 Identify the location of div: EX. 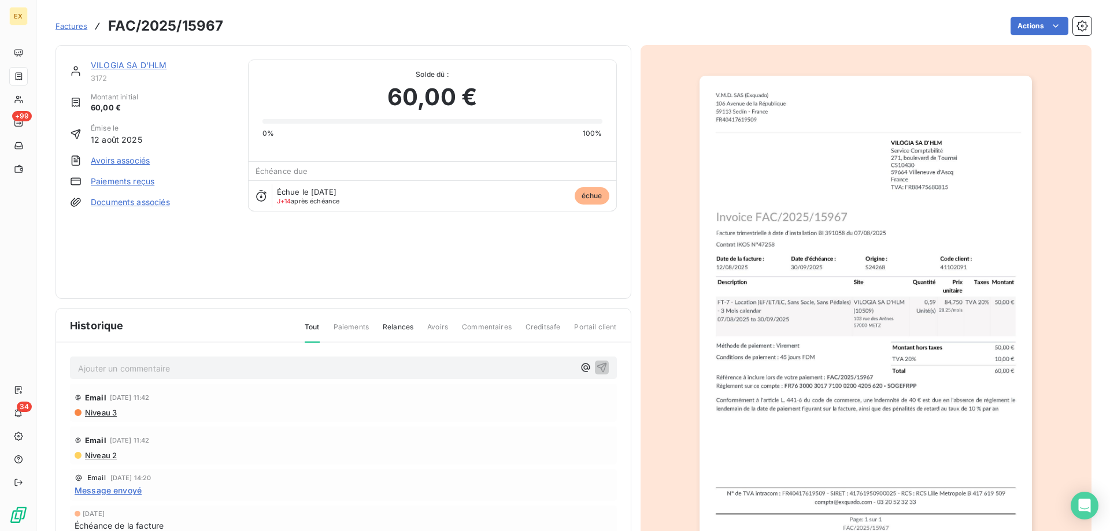
(19, 16).